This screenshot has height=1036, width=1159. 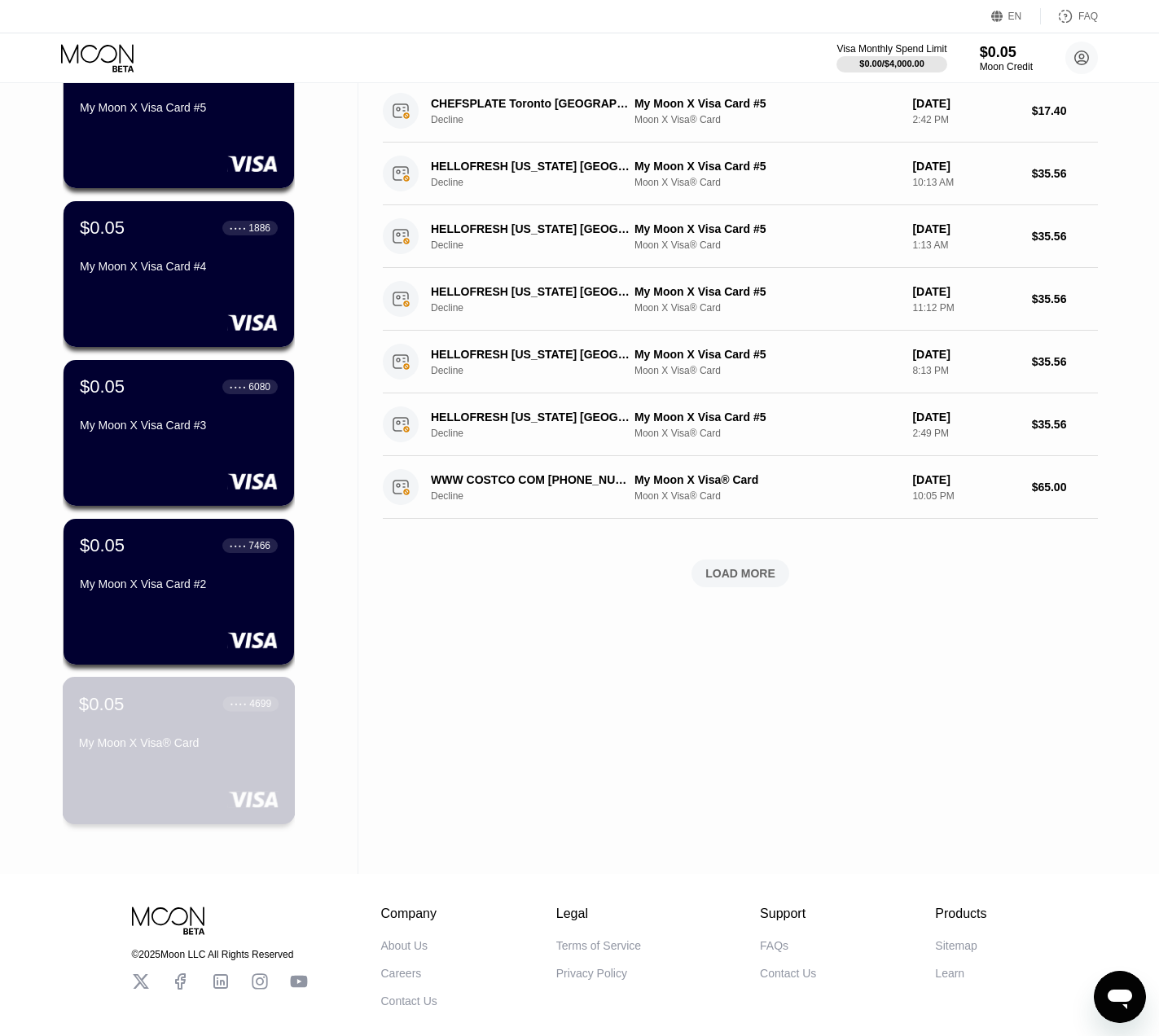 I want to click on div: 4699, so click(x=260, y=704).